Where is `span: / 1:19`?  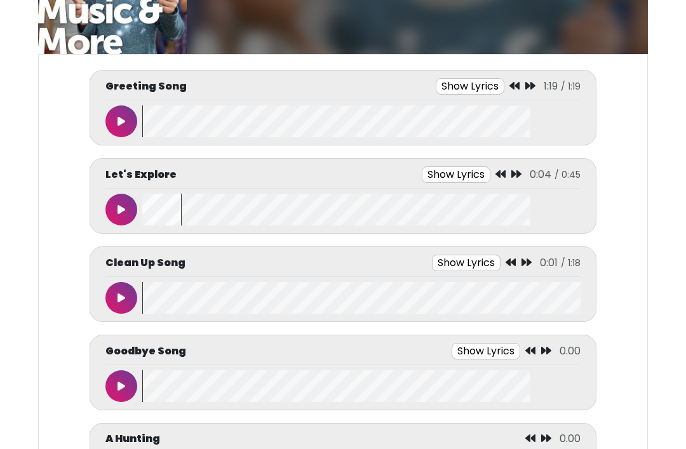
span: / 1:19 is located at coordinates (570, 86).